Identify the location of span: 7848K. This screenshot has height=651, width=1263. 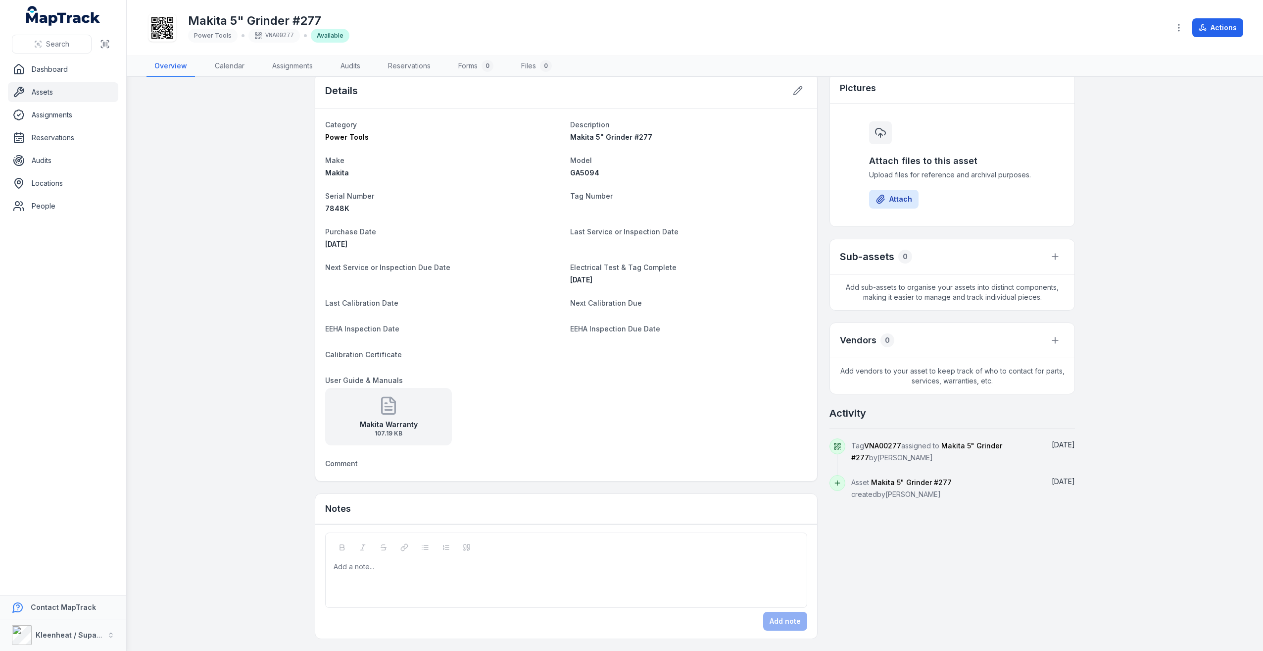
(337, 208).